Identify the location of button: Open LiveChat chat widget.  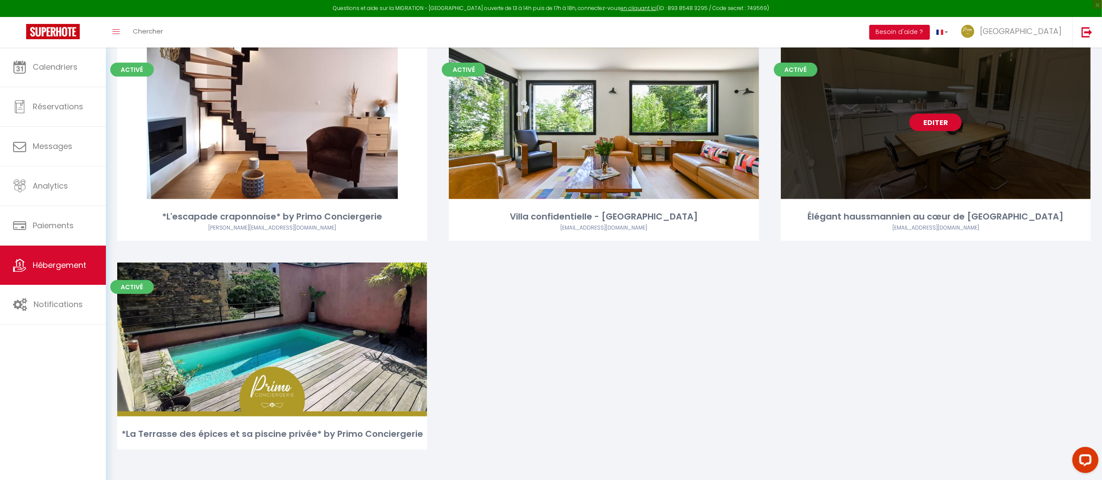
(20, 17).